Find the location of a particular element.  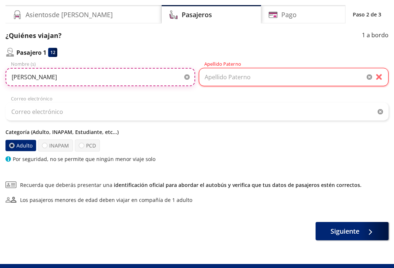

label: PCD is located at coordinates (87, 145).